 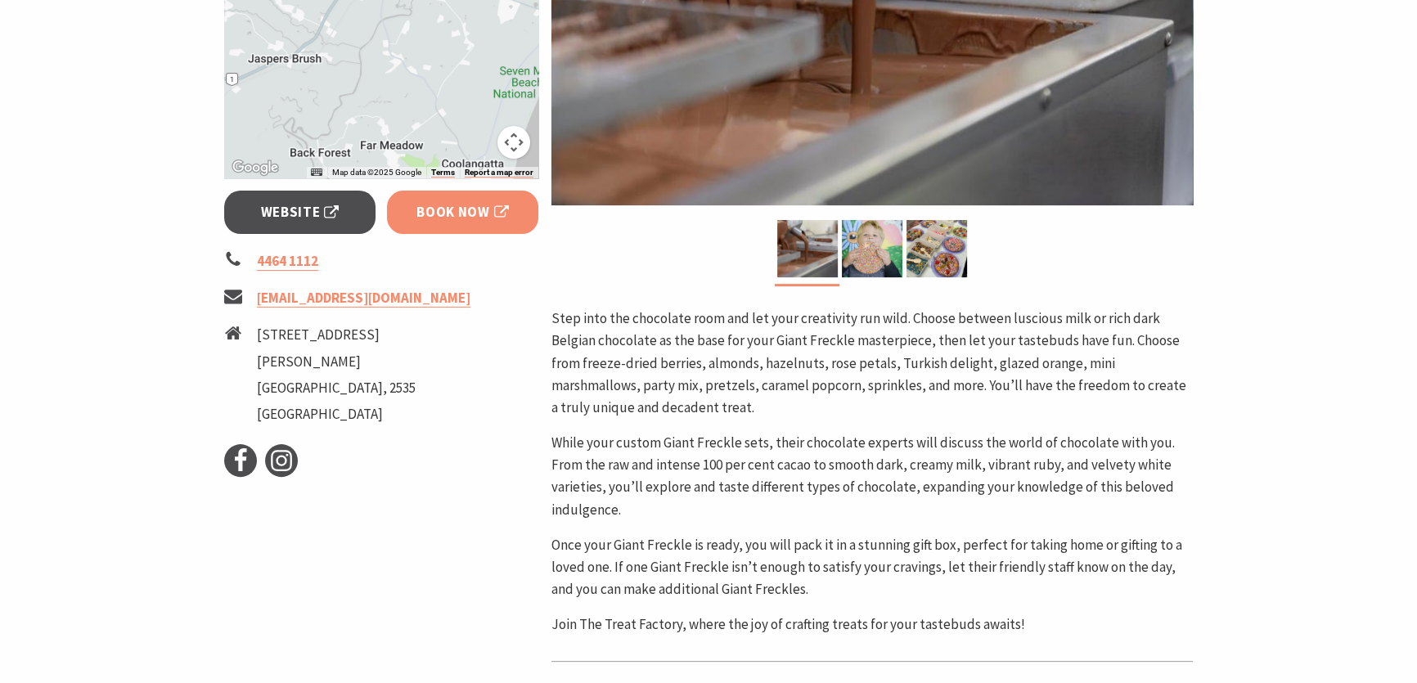 What do you see at coordinates (255, 168) in the screenshot?
I see `img: Google` at bounding box center [255, 168].